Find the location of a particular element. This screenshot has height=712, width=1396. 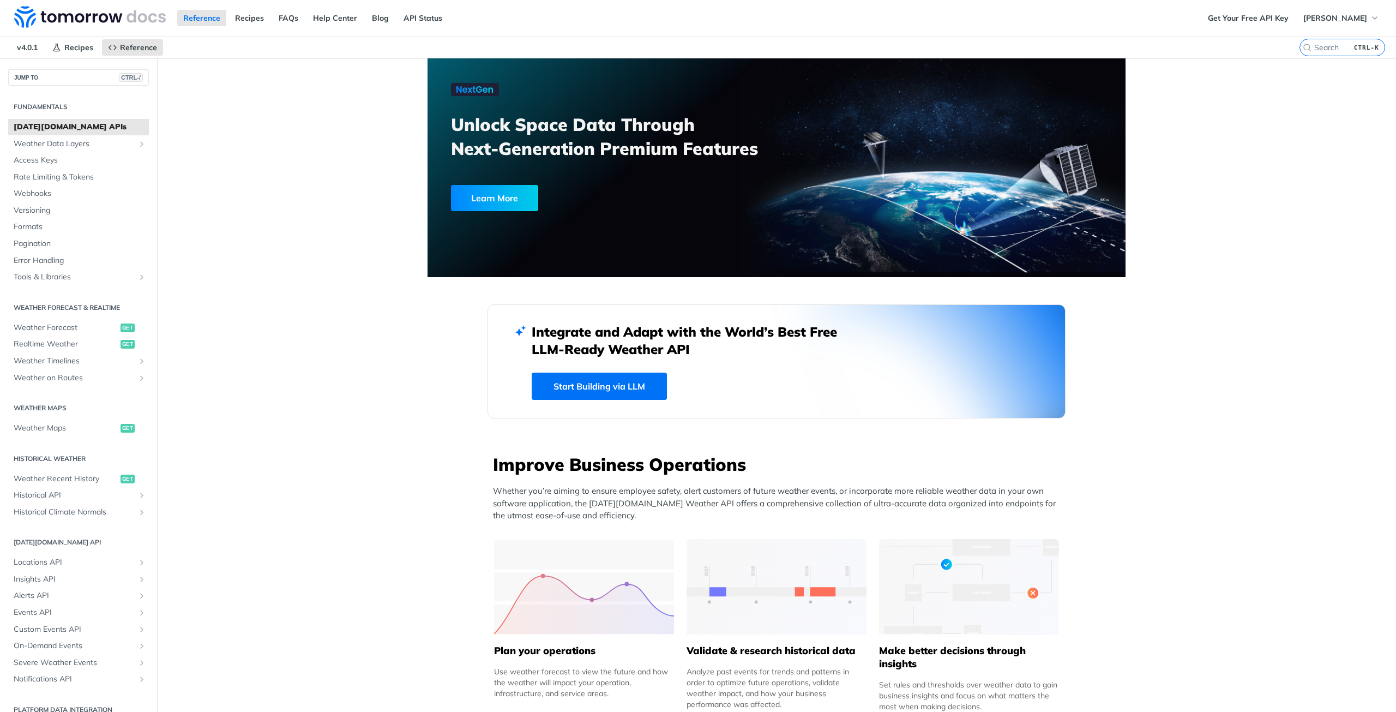

h5: Make better decisions through insights is located at coordinates (969, 657).